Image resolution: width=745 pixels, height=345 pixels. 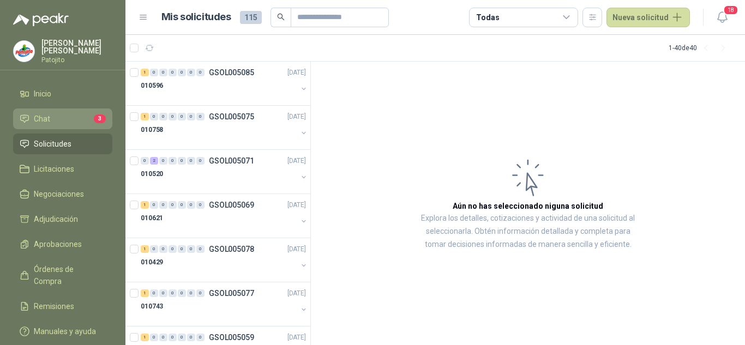 I want to click on span: Solicitudes, so click(x=52, y=144).